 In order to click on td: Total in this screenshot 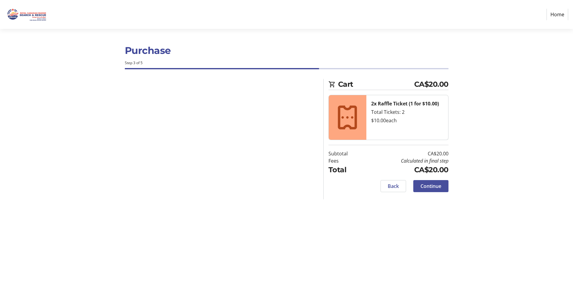, I will do `click(346, 170)`.